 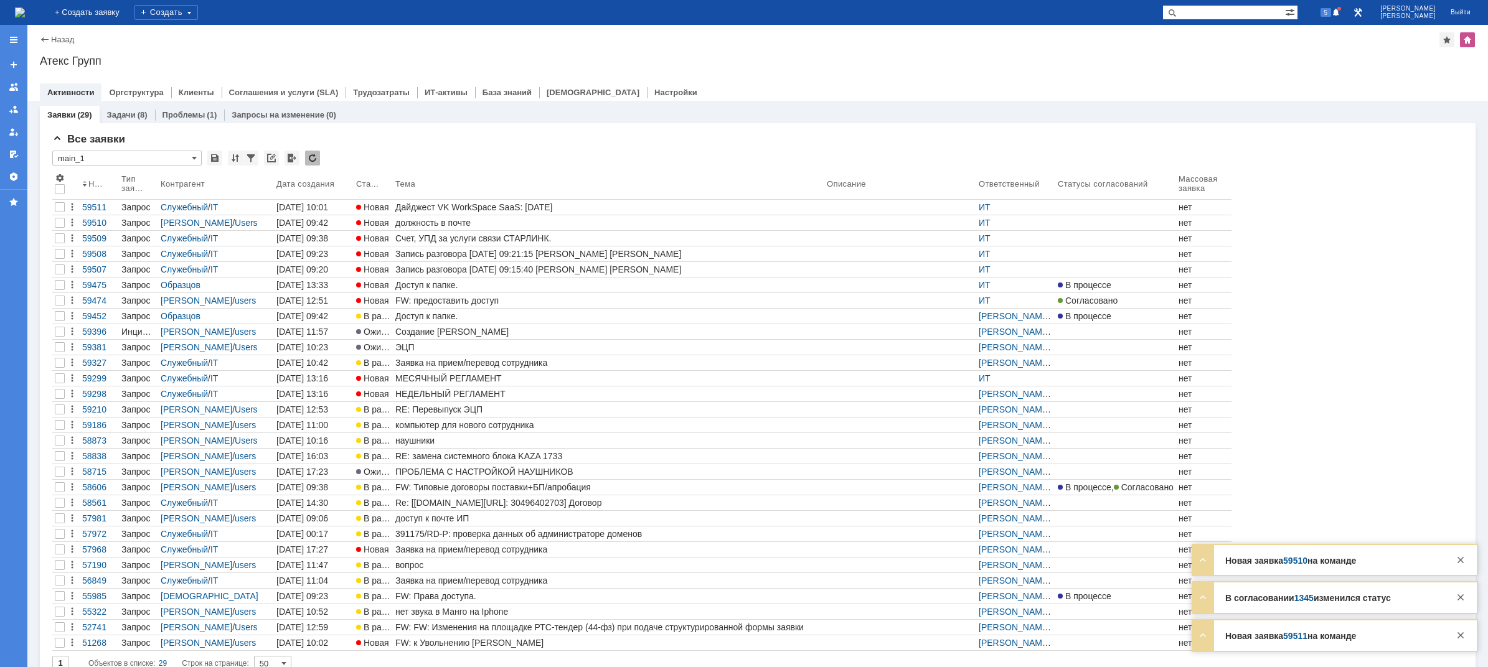 What do you see at coordinates (1085, 316) in the screenshot?
I see `span: В процессе` at bounding box center [1085, 316].